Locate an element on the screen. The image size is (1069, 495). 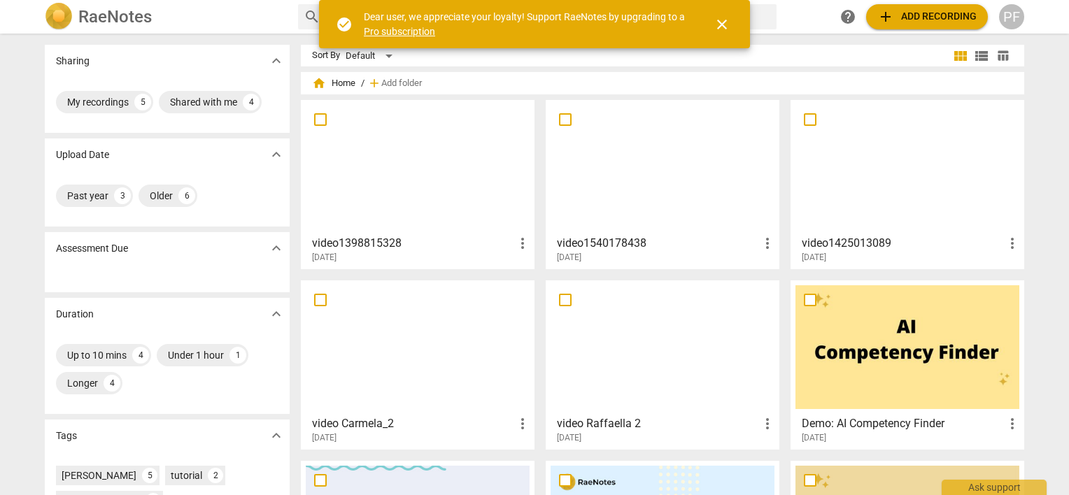
div: 1 is located at coordinates (238, 355).